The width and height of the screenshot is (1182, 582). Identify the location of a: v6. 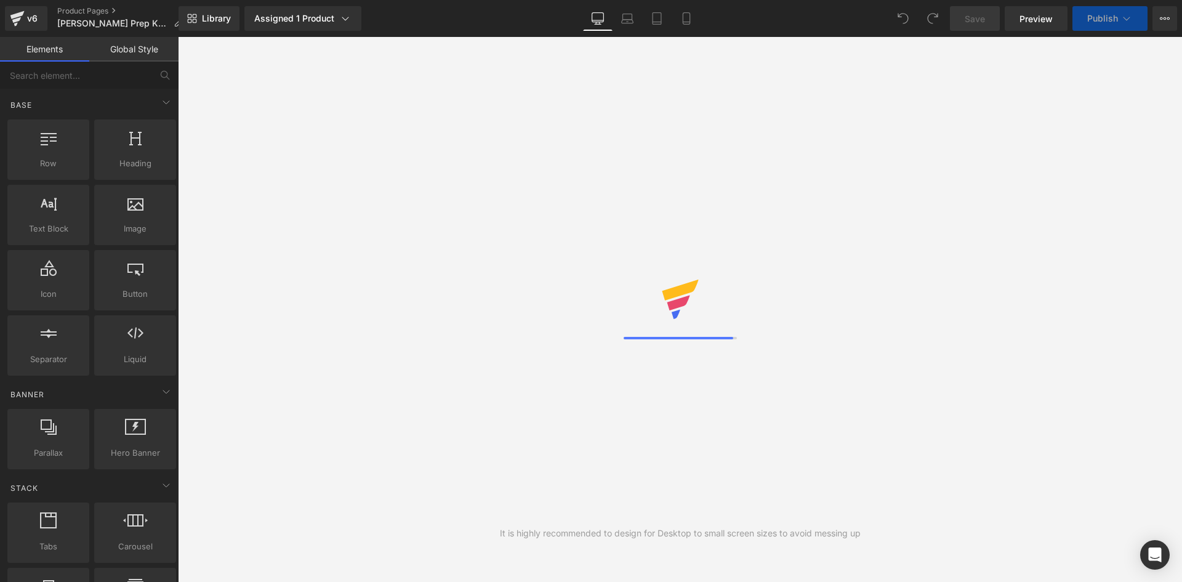
(26, 18).